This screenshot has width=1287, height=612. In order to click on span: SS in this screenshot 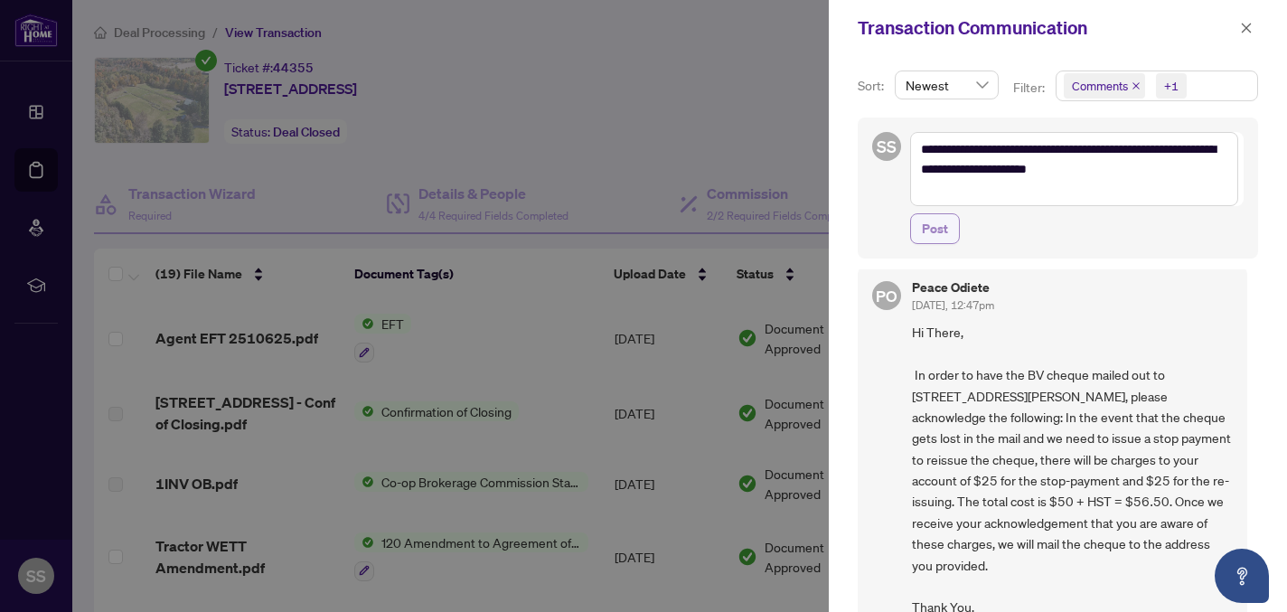, I will do `click(887, 146)`.